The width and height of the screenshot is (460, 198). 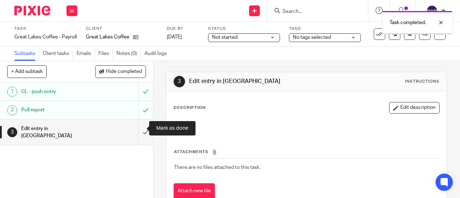 I want to click on p: Description, so click(x=189, y=108).